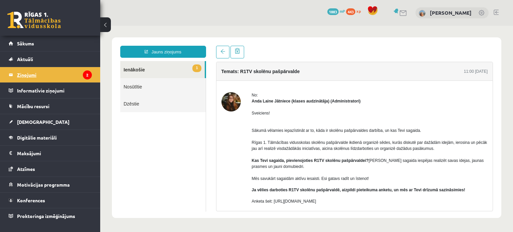  Describe the element at coordinates (37, 138) in the screenshot. I see `span: Digitālie materiāli` at that location.